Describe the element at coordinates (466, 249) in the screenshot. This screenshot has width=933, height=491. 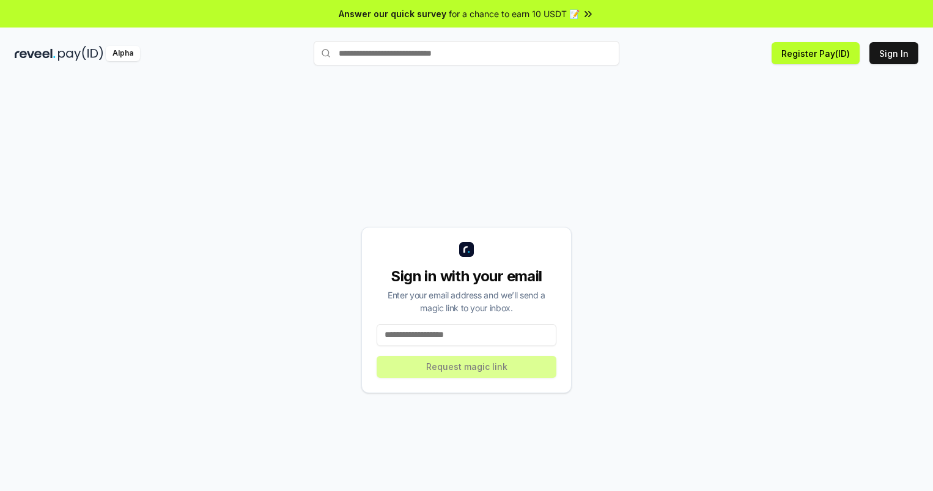
I see `img: logo_small` at that location.